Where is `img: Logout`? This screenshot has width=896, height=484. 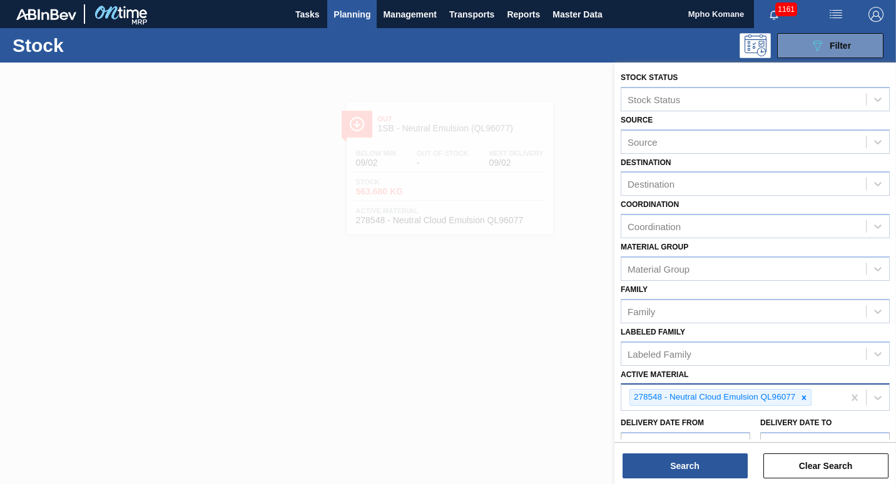
img: Logout is located at coordinates (876, 14).